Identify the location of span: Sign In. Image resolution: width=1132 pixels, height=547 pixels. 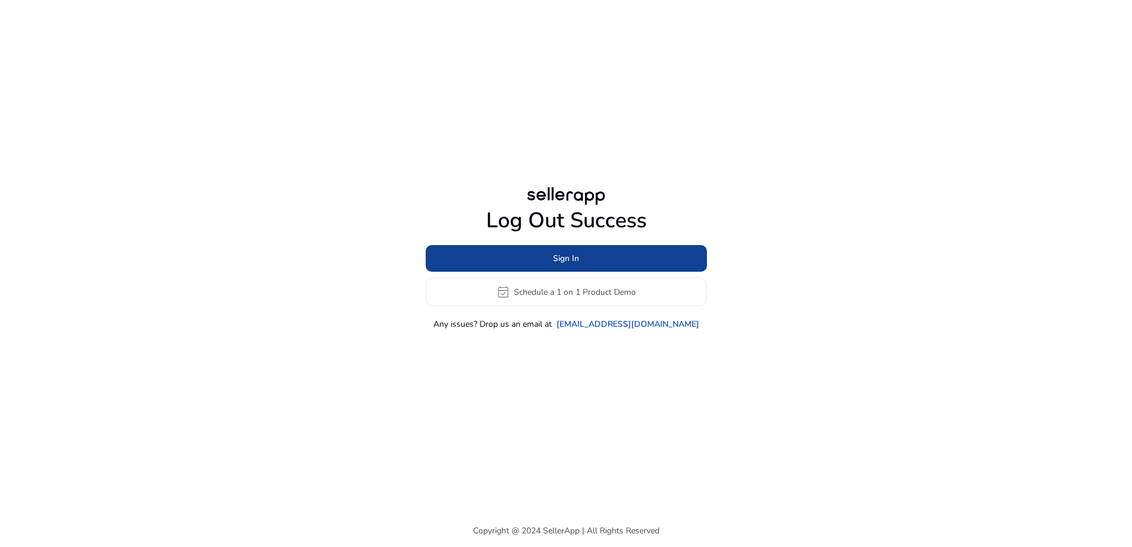
(566, 258).